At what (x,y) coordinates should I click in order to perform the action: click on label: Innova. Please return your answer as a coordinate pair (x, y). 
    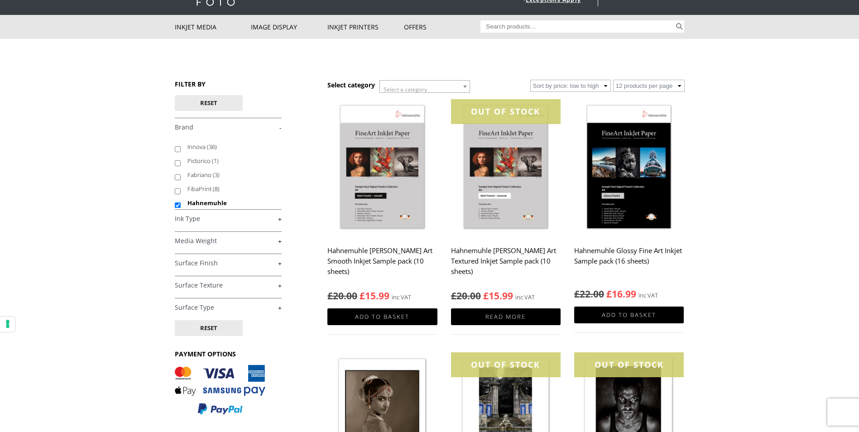
    Looking at the image, I should click on (230, 147).